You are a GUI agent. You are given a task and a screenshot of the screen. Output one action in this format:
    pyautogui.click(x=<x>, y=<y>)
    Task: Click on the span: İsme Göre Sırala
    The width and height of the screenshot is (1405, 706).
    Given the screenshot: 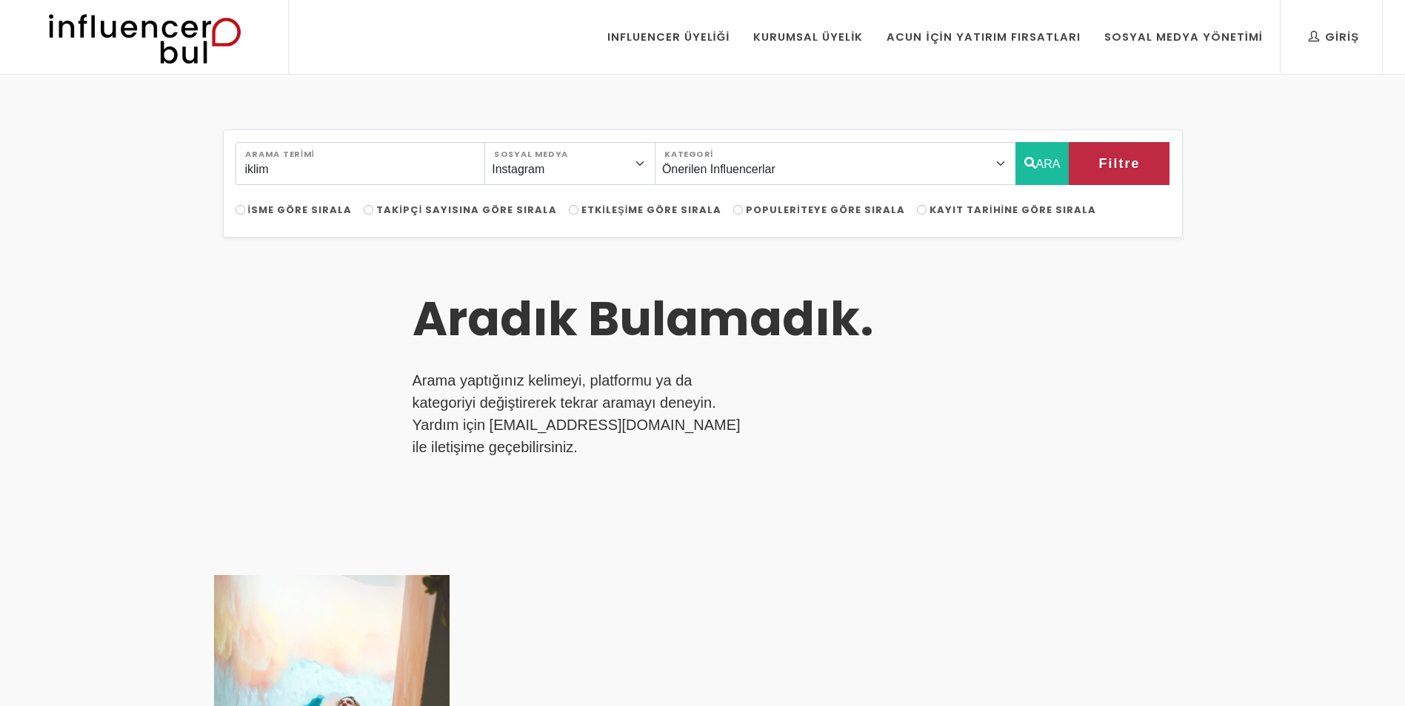 What is the action you would take?
    pyautogui.click(x=300, y=210)
    